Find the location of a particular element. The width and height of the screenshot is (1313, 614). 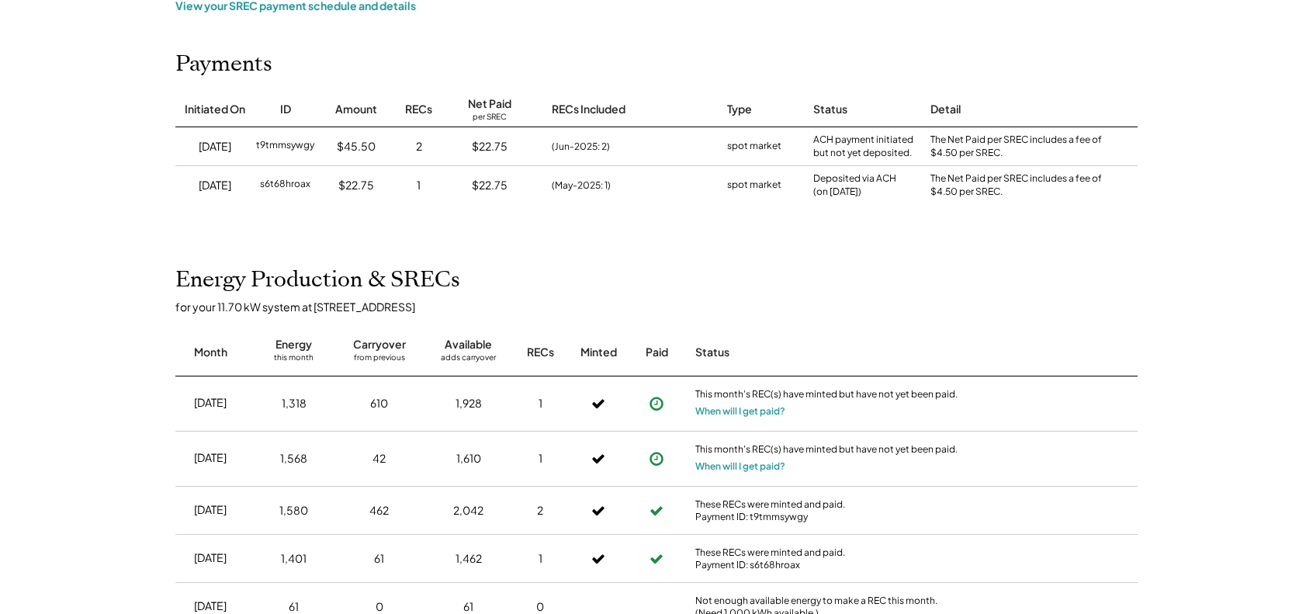

div: 1,568 is located at coordinates (293, 459).